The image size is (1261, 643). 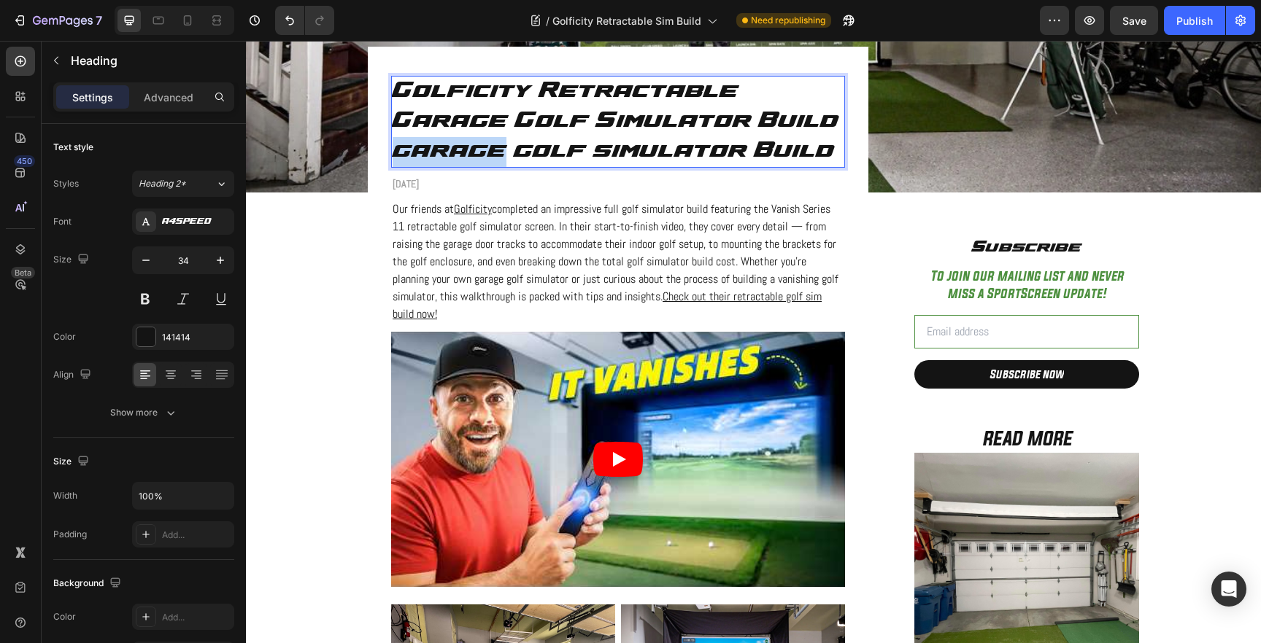 What do you see at coordinates (62, 222) in the screenshot?
I see `div: Font` at bounding box center [62, 222].